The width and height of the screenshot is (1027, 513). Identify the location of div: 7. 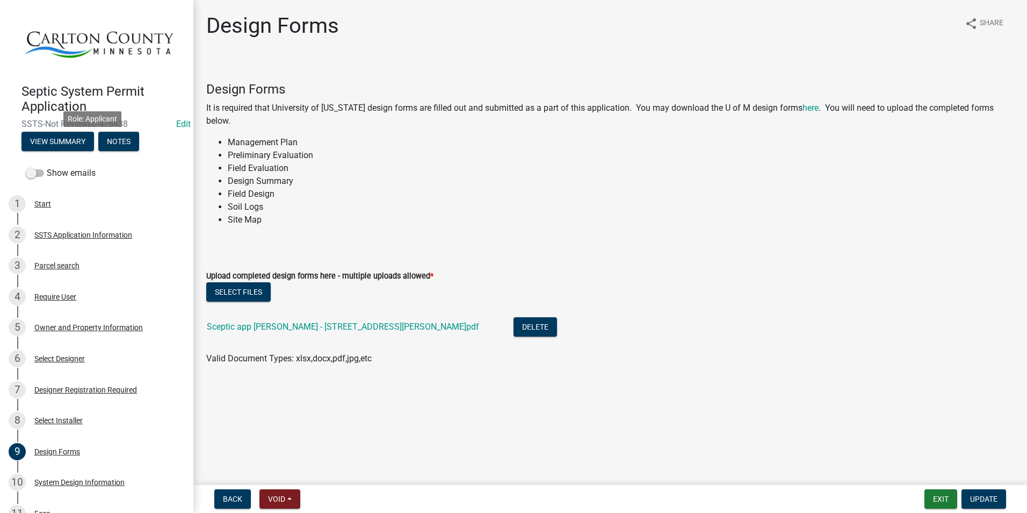
(17, 390).